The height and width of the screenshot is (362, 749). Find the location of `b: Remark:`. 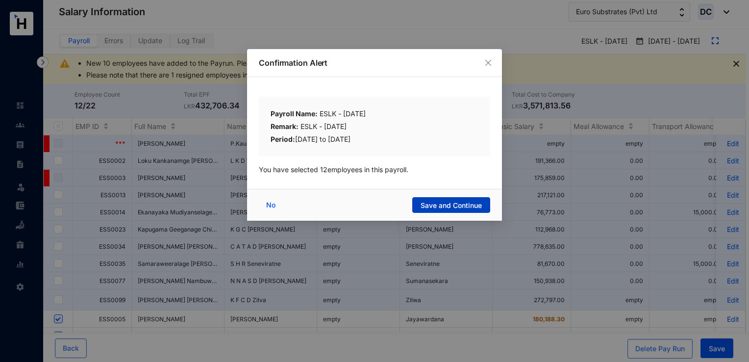

b: Remark: is located at coordinates (284, 126).